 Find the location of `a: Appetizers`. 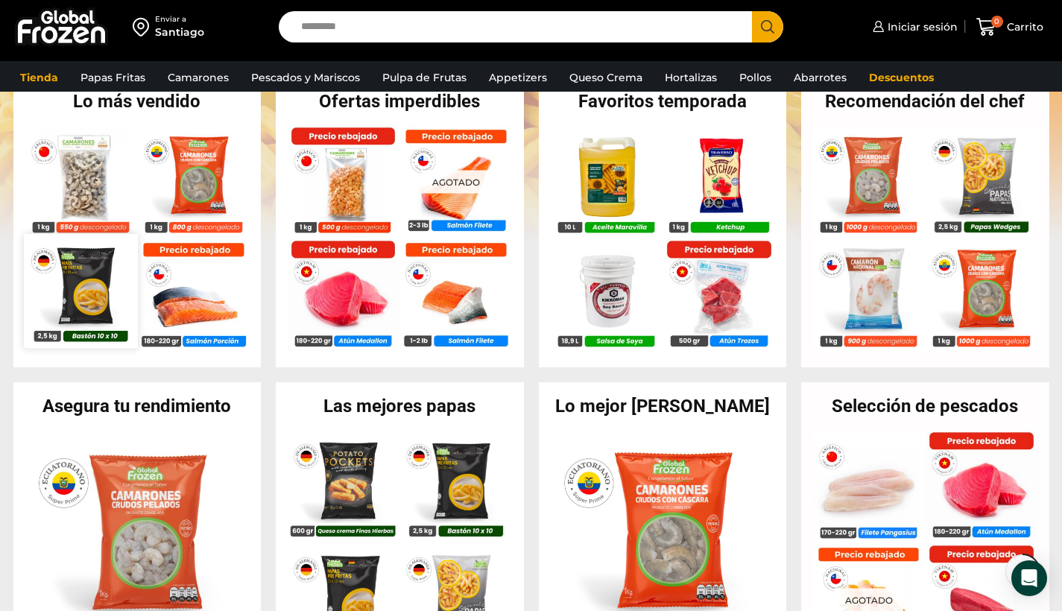

a: Appetizers is located at coordinates (518, 78).